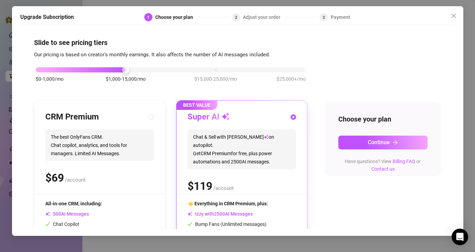  I want to click on a: Billing FAQ, so click(404, 161).